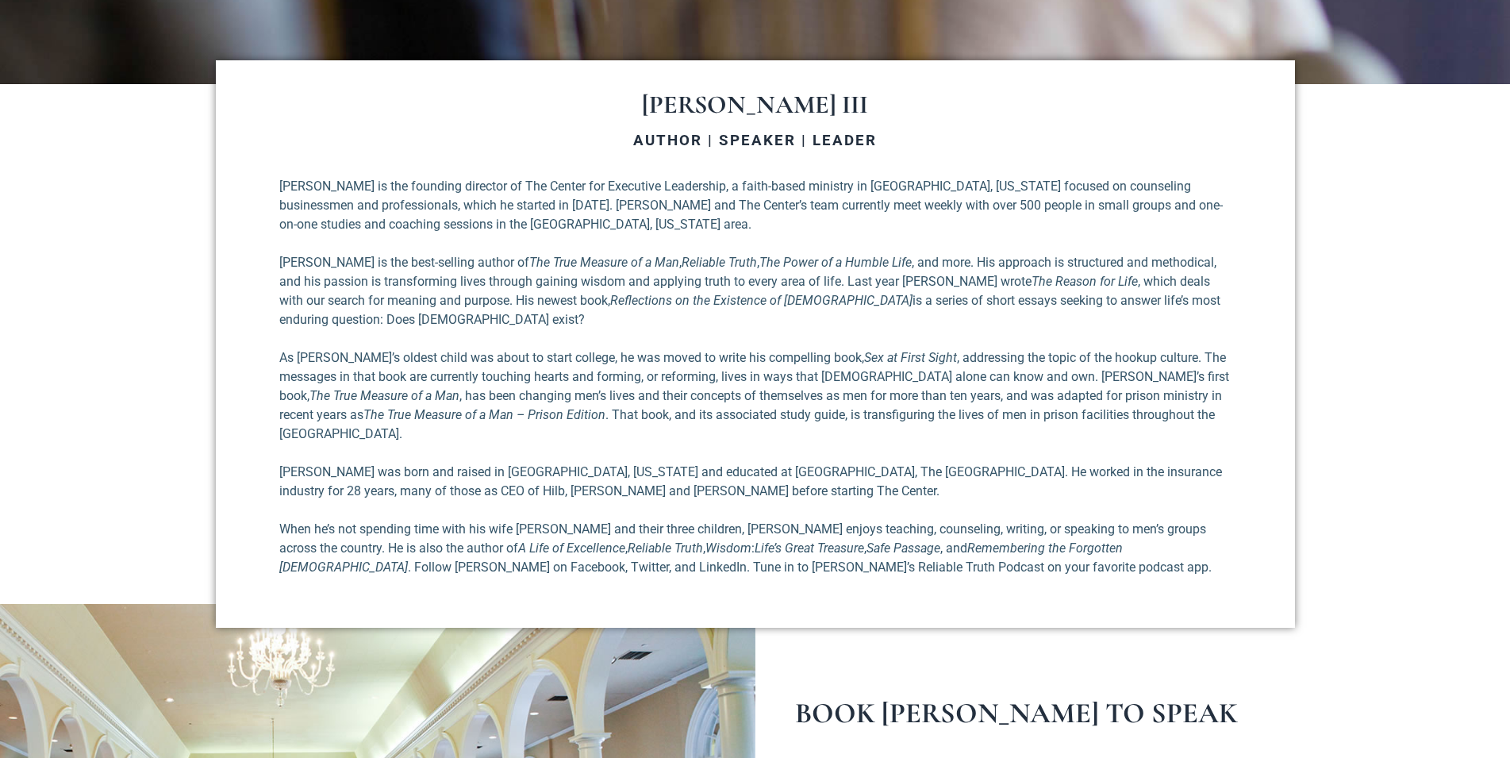 This screenshot has width=1510, height=758. Describe the element at coordinates (571, 548) in the screenshot. I see `em: A Life of Excellence` at that location.